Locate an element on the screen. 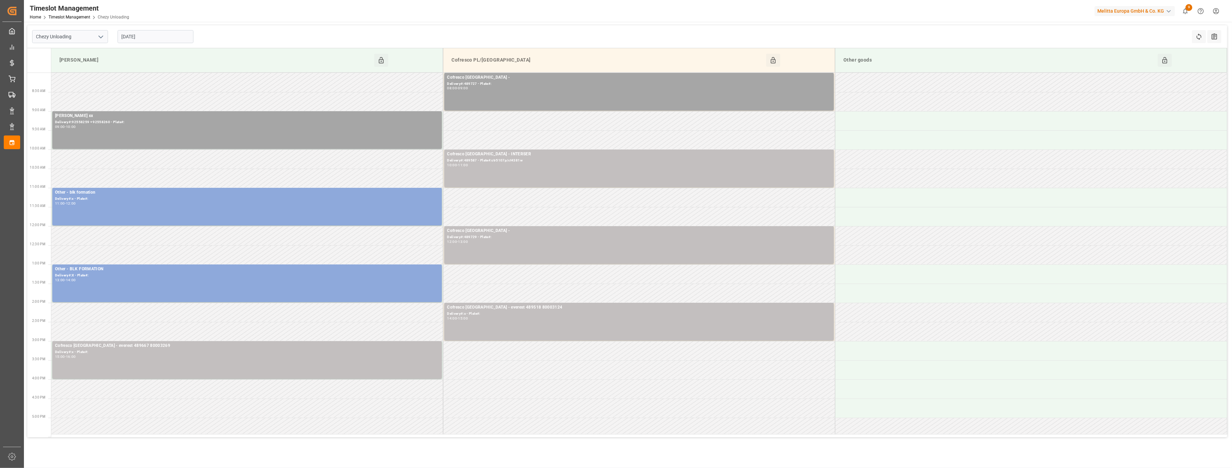  div: Timeslot Management is located at coordinates (79, 8).